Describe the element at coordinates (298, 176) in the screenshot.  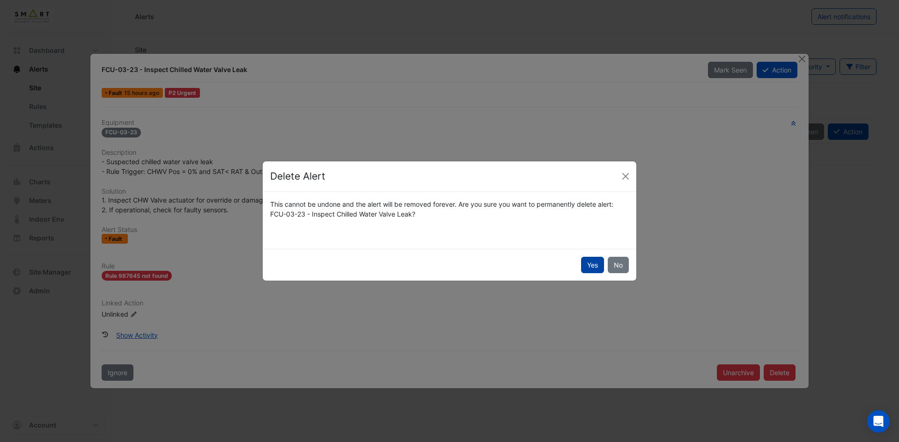
I see `h4: Delete Alert` at that location.